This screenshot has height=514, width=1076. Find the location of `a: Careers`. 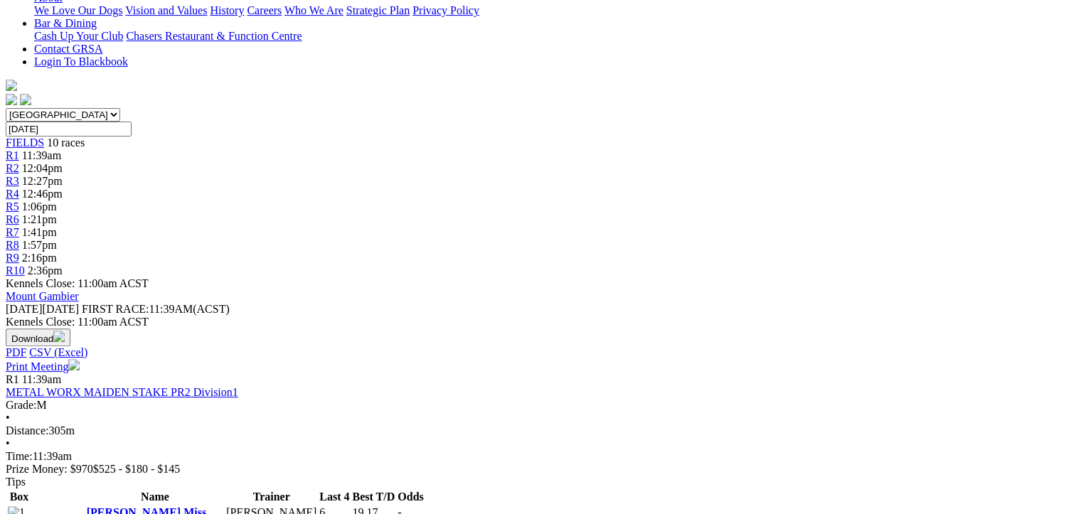

a: Careers is located at coordinates (264, 10).